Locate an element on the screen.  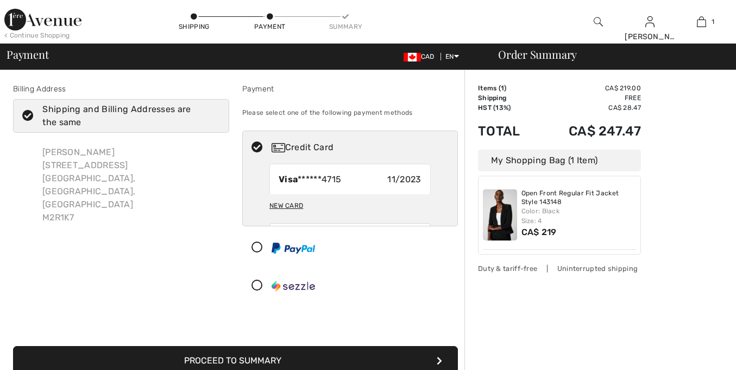
strong: Visa is located at coordinates (288, 179).